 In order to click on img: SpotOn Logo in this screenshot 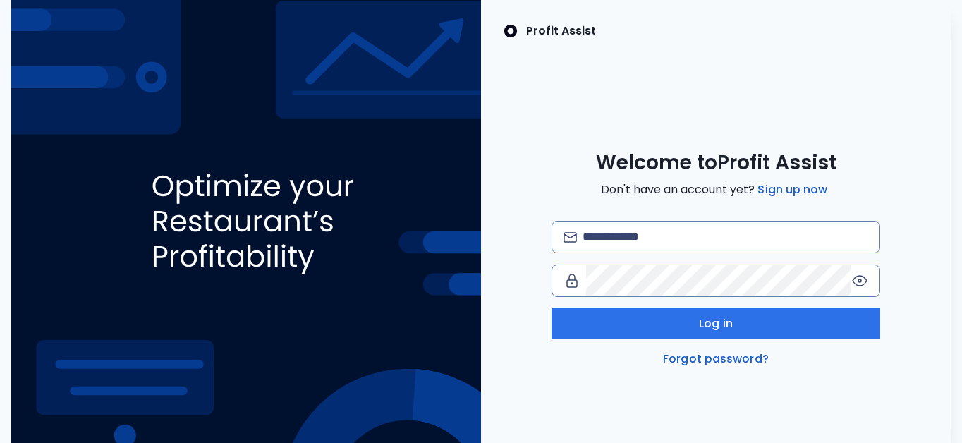, I will do `click(511, 31)`.